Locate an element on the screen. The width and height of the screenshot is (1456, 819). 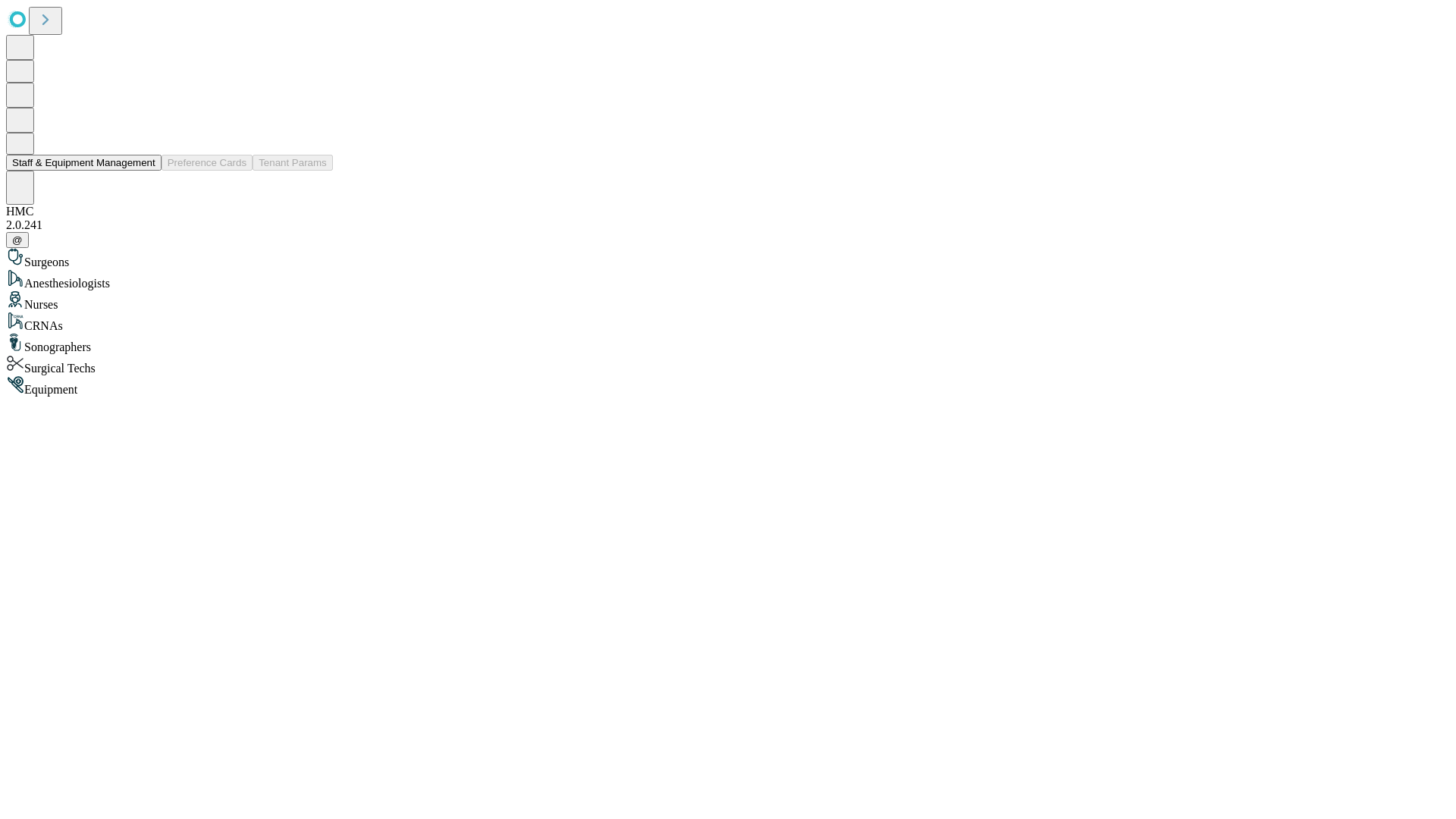
button: Preference Cards is located at coordinates (207, 162).